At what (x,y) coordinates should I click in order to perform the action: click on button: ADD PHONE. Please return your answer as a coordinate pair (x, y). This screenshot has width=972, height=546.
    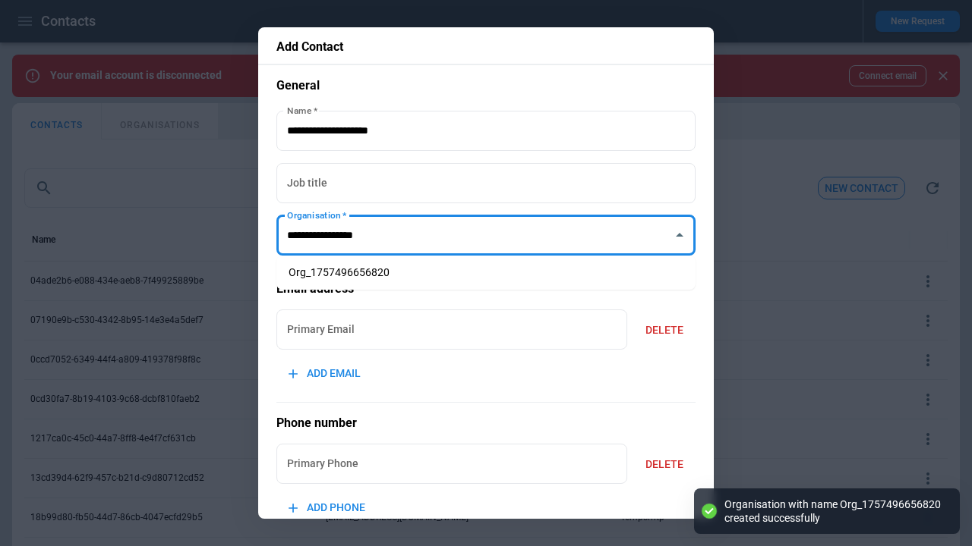
    Looking at the image, I should click on (326, 508).